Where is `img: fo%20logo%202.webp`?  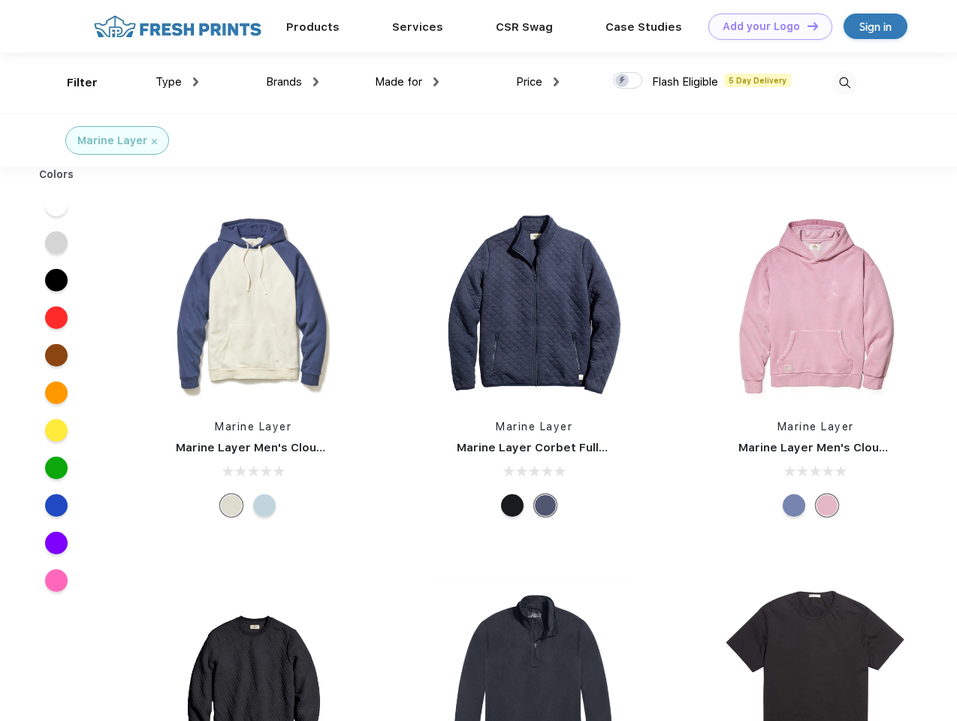 img: fo%20logo%202.webp is located at coordinates (177, 26).